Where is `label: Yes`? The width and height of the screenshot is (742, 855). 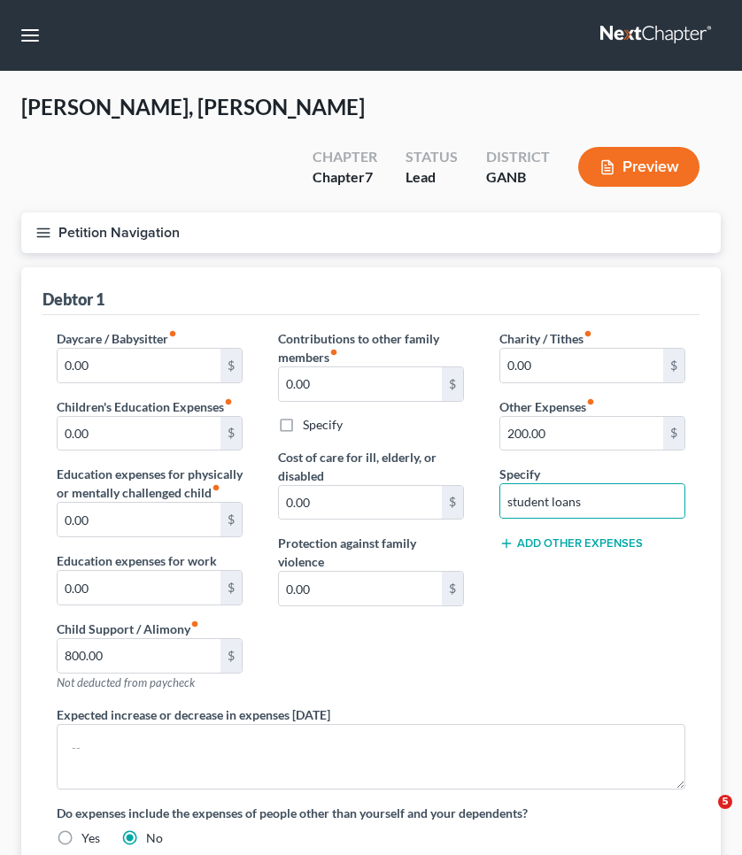 label: Yes is located at coordinates (90, 838).